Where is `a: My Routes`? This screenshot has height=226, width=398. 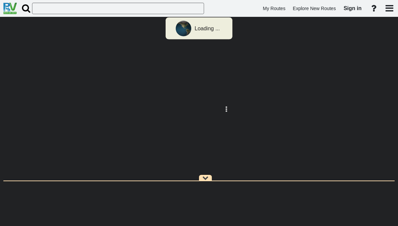
a: My Routes is located at coordinates (274, 8).